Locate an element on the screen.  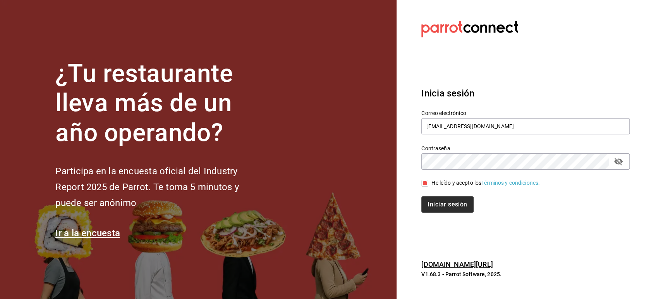
h1: ¿Tu restaurante lleva más de un año operando? is located at coordinates (160, 103).